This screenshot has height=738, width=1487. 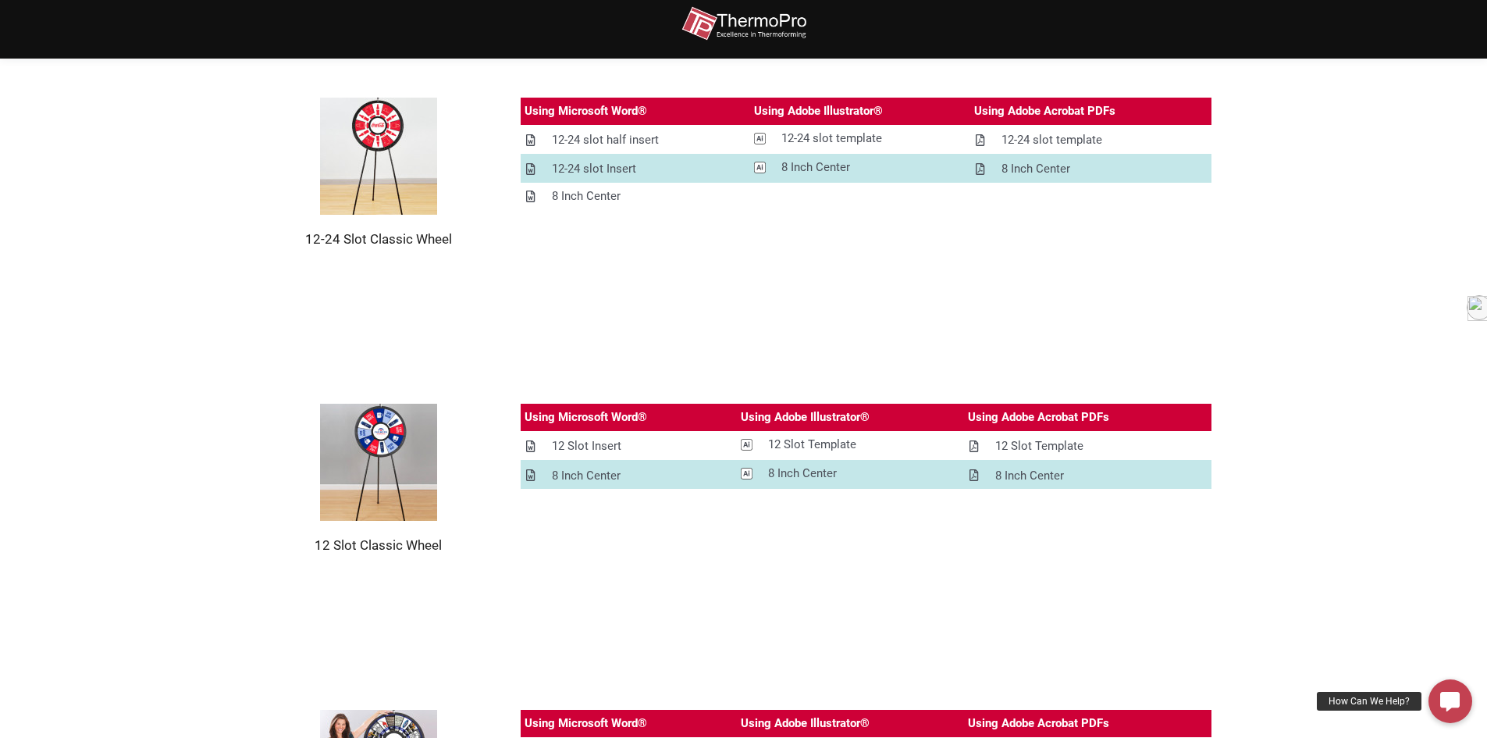 What do you see at coordinates (635, 169) in the screenshot?
I see `a: 12-24 slot Insert` at bounding box center [635, 169].